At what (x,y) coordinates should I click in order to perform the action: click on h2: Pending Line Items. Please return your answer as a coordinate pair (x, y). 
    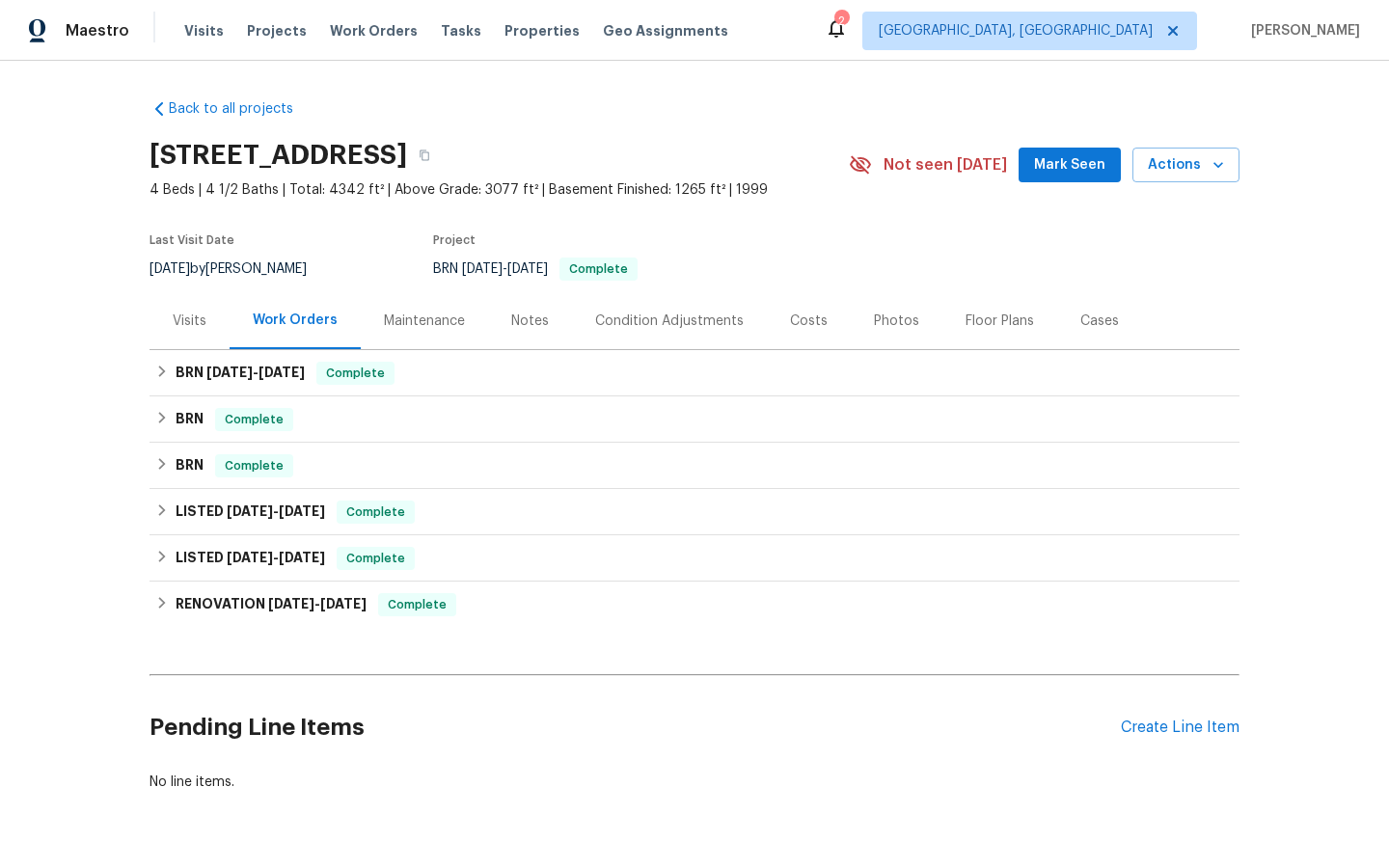
    Looking at the image, I should click on (635, 727).